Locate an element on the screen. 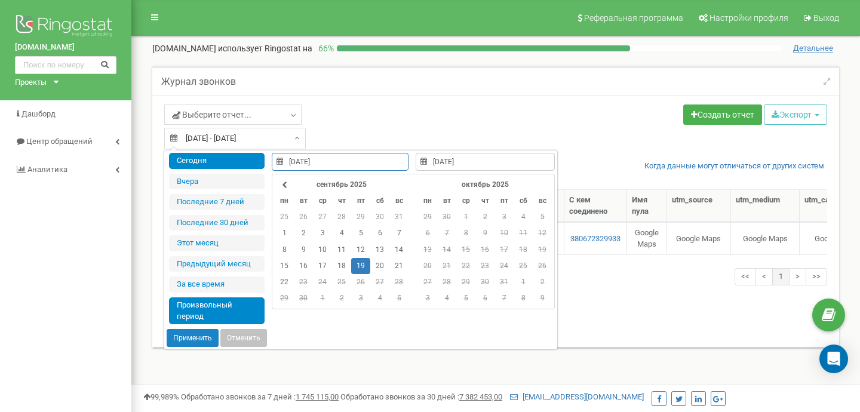 The width and height of the screenshot is (860, 412). td: 22 is located at coordinates (284, 282).